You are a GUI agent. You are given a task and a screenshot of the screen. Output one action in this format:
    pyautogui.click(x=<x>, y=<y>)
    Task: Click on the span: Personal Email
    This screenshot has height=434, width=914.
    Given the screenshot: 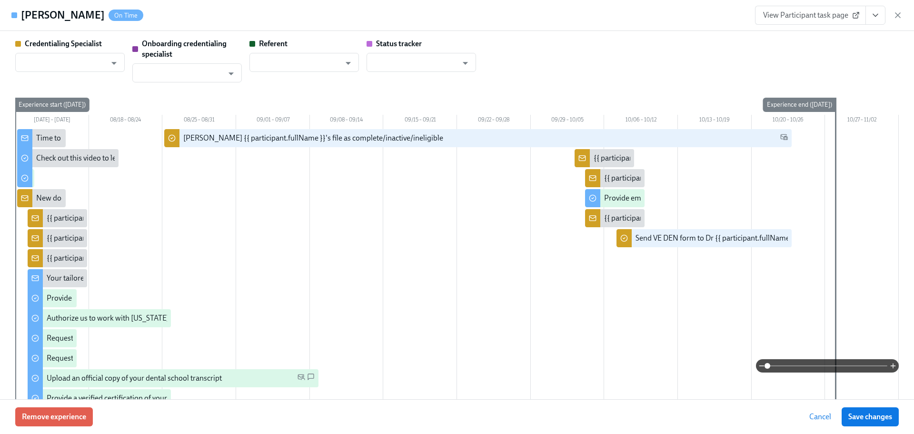 What is the action you would take?
    pyautogui.click(x=301, y=378)
    